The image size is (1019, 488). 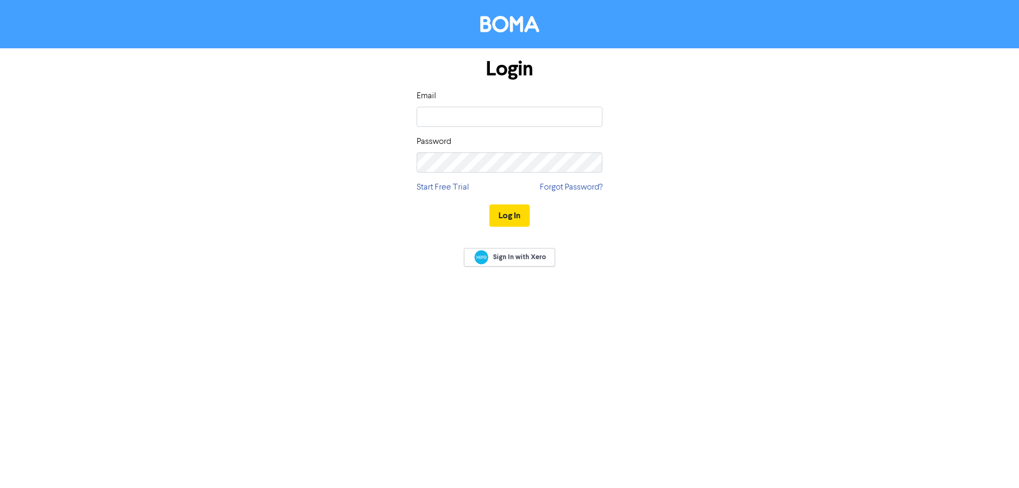 What do you see at coordinates (509, 257) in the screenshot?
I see `a: Sign In with Xero` at bounding box center [509, 257].